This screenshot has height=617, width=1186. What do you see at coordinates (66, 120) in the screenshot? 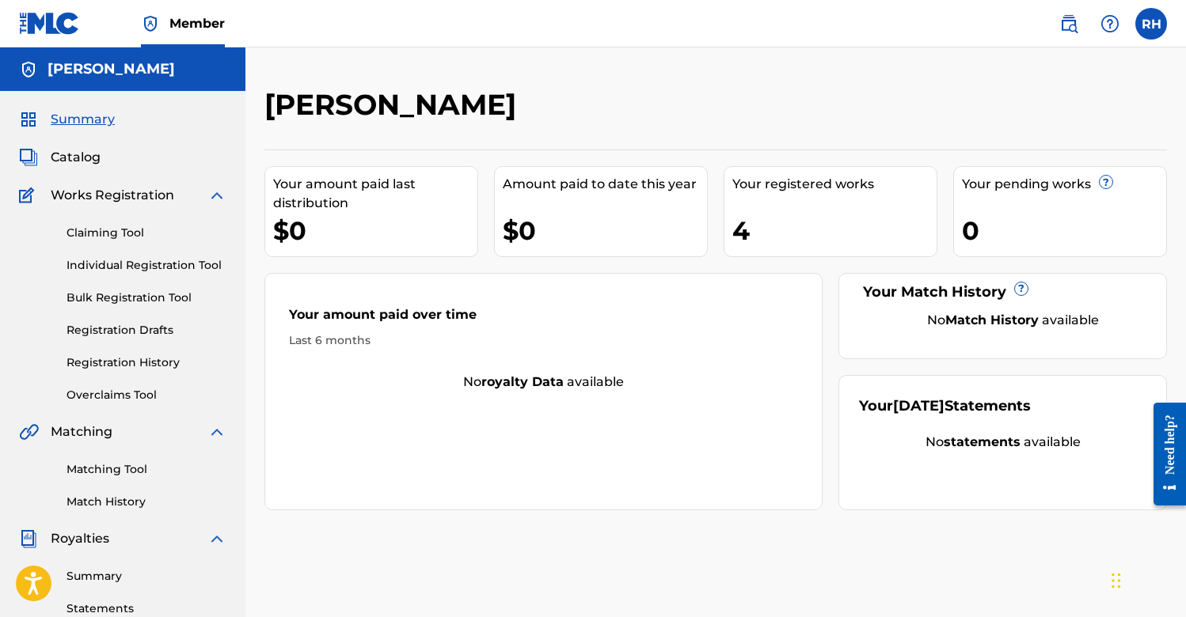
I see `a: SummarySummary` at bounding box center [66, 120].